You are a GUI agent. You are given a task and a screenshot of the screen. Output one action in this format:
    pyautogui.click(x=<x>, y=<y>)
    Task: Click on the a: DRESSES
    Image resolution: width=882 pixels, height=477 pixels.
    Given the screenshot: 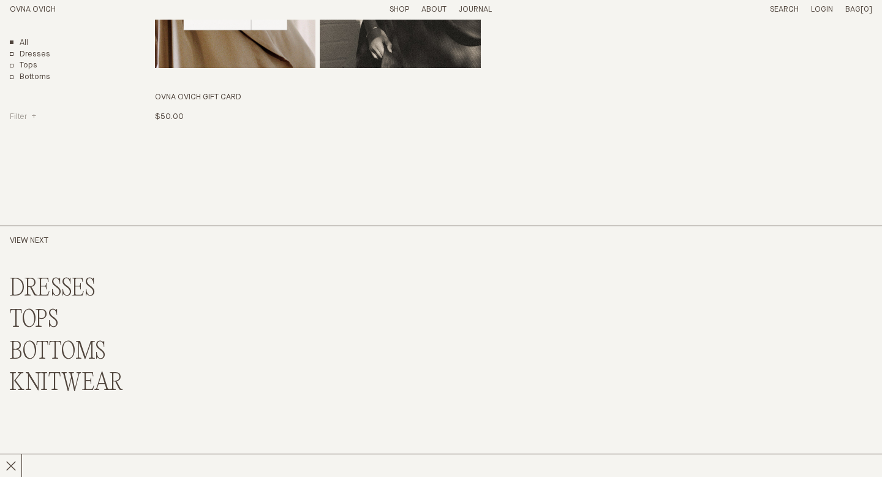 What is the action you would take?
    pyautogui.click(x=53, y=289)
    